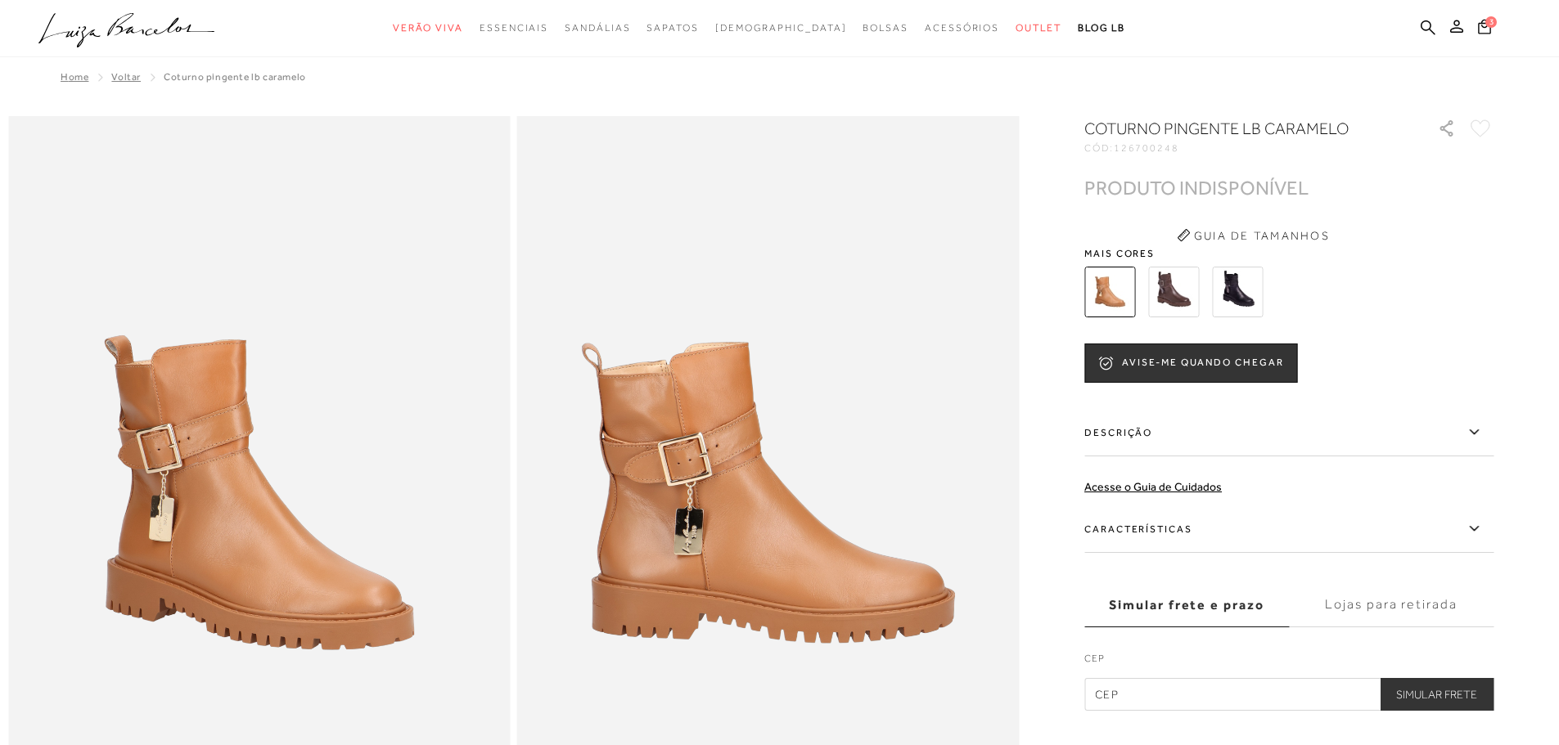 This screenshot has width=1559, height=745. What do you see at coordinates (961, 28) in the screenshot?
I see `span: Acessórios` at bounding box center [961, 28].